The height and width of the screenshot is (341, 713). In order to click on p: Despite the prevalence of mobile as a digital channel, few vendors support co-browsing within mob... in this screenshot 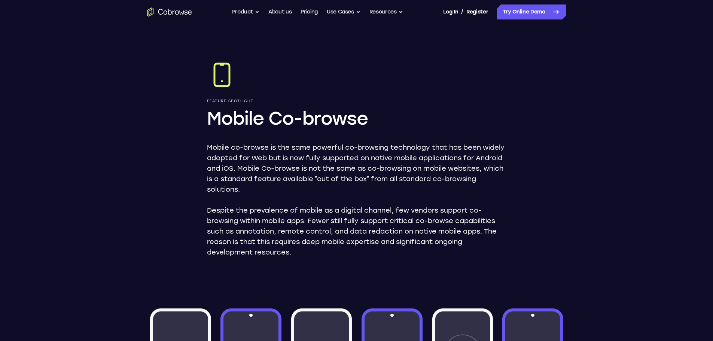, I will do `click(357, 231)`.